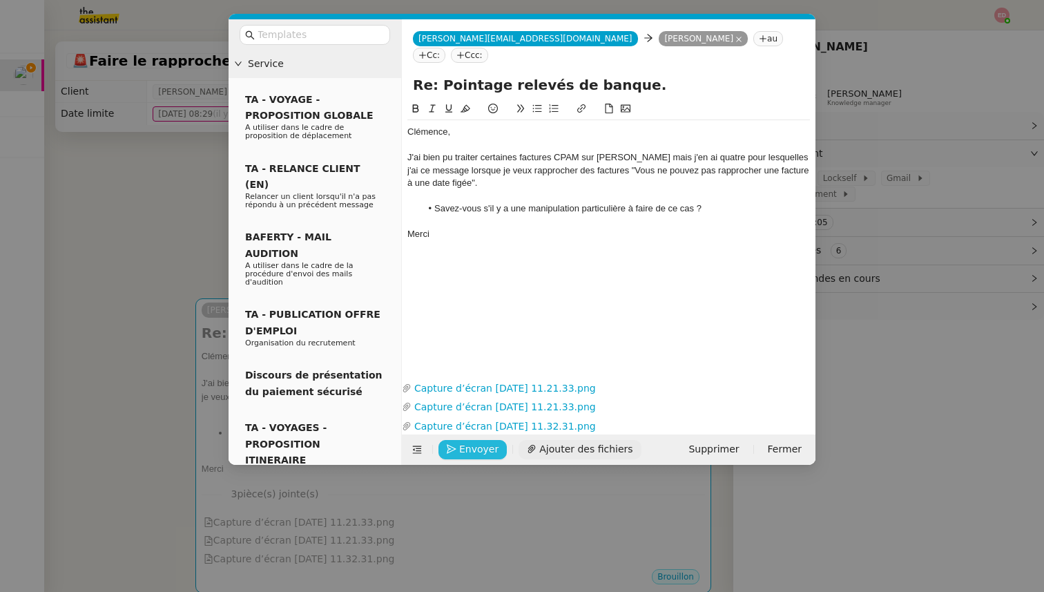 The height and width of the screenshot is (592, 1044). I want to click on span: TA - VOYAGES - PROPOSITION ITINERAIRE, so click(286, 443).